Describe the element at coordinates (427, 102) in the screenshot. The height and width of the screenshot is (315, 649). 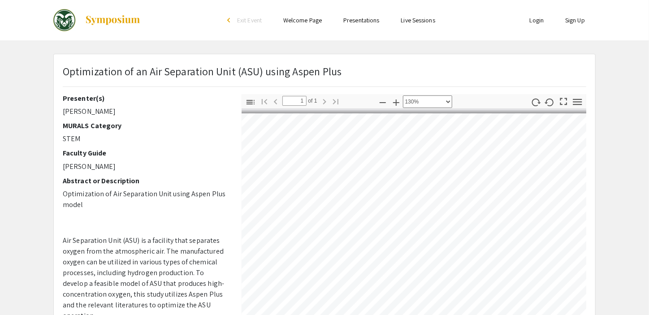
I see `select: Zoom` at that location.